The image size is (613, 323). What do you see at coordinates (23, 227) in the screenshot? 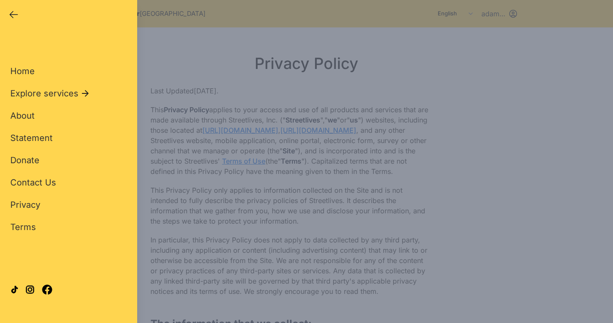
I see `a: Terms` at bounding box center [23, 227].